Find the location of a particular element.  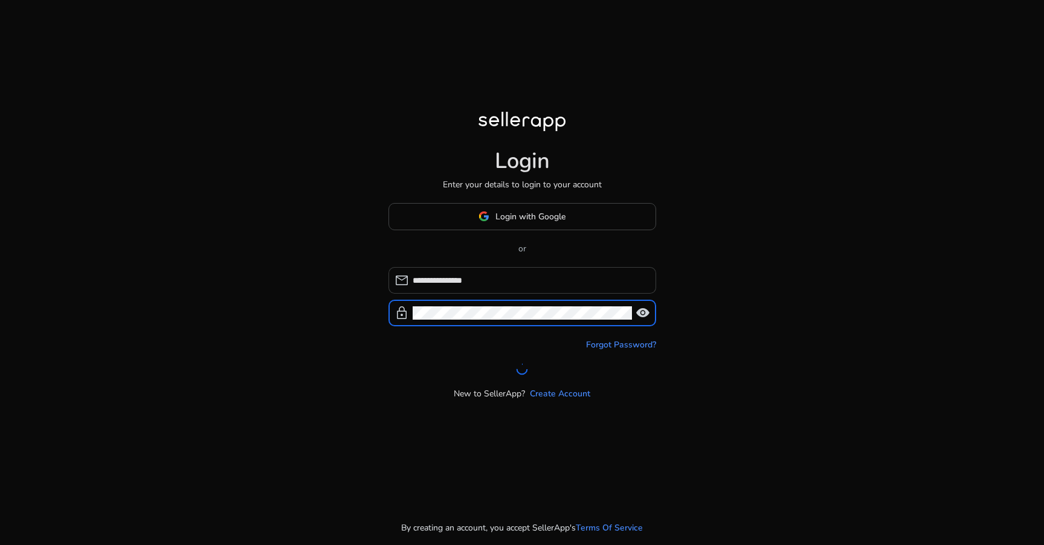

img: google-logo.svg is located at coordinates (484, 216).